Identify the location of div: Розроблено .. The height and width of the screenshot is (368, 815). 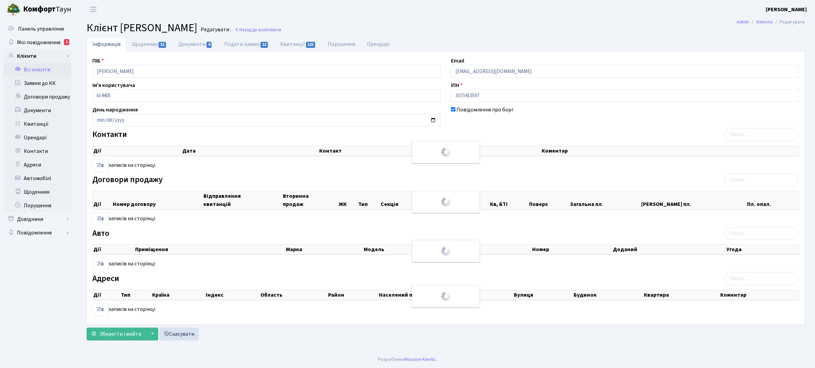
(408, 359).